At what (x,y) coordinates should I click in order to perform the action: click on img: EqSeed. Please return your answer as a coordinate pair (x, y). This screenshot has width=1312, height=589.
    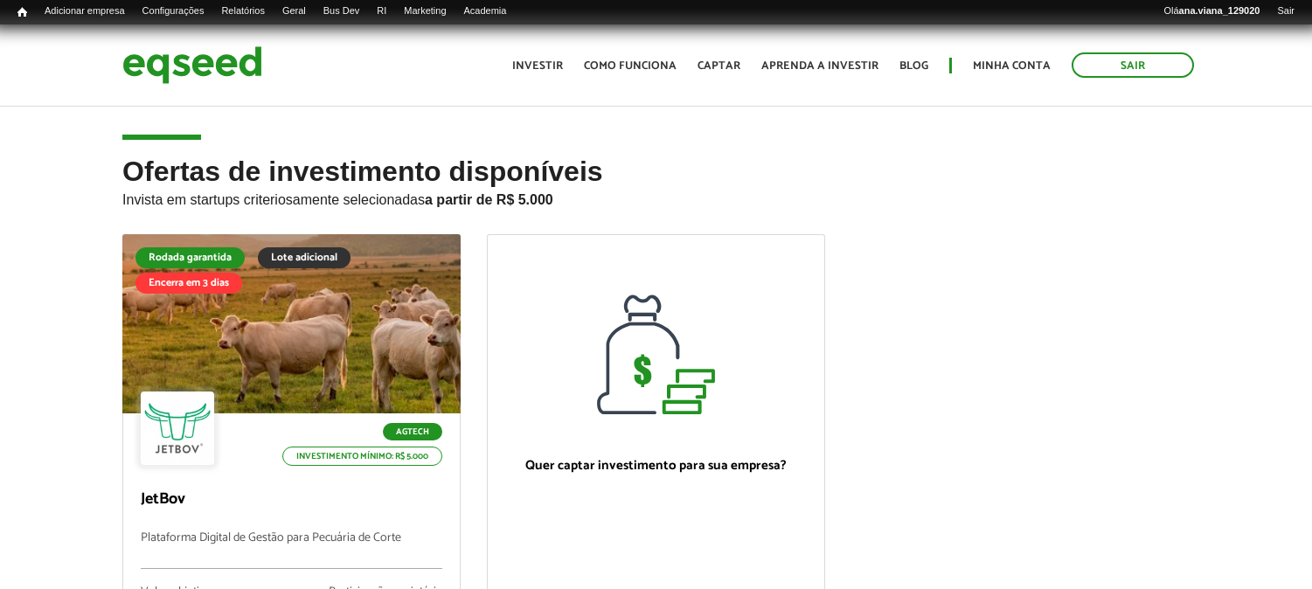
    Looking at the image, I should click on (192, 65).